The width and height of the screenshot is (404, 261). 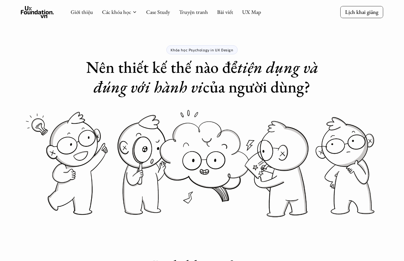 I want to click on a: Các khóa học, so click(x=117, y=12).